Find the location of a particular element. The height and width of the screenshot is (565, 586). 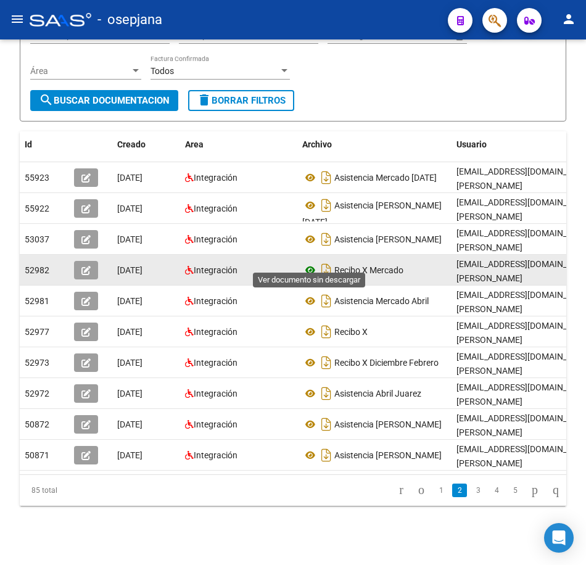

li: page 2 is located at coordinates (459, 490).